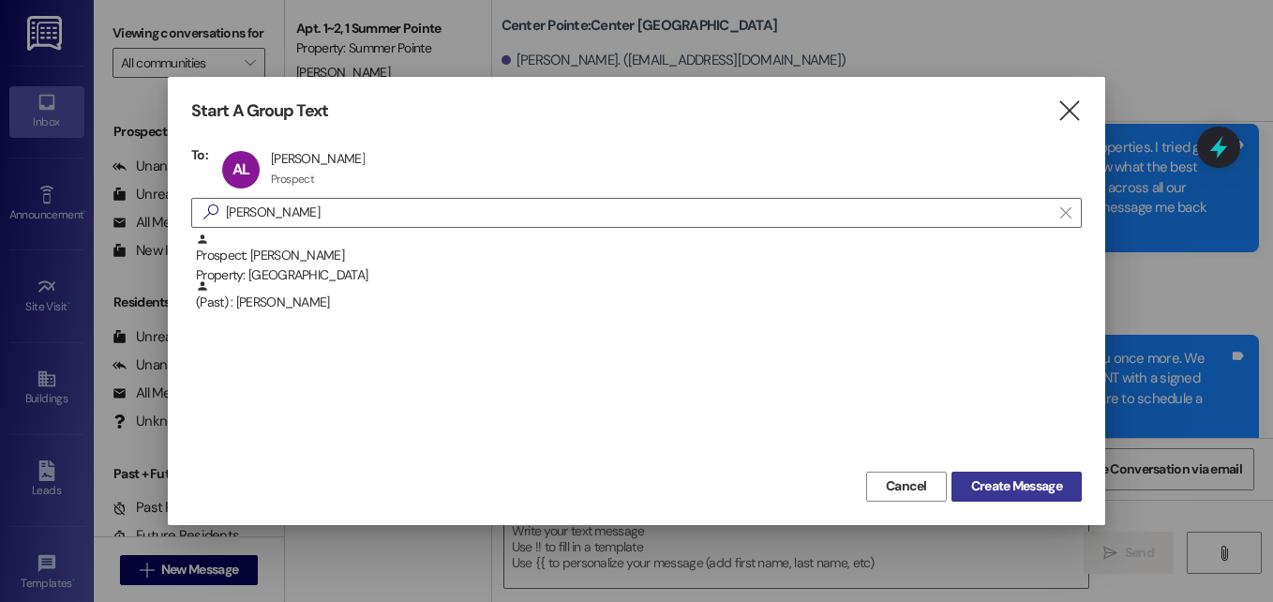  Describe the element at coordinates (292, 179) in the screenshot. I see `div: Prospect` at that location.